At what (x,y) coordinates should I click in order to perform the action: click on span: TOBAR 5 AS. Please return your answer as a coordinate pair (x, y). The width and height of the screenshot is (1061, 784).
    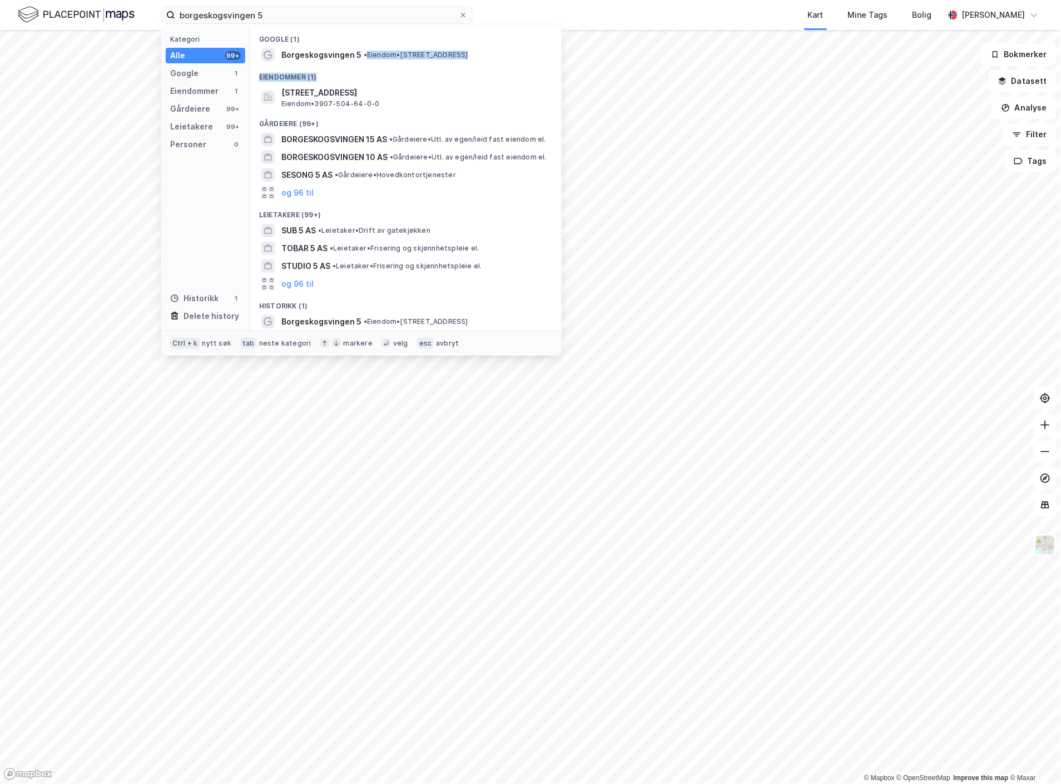
    Looking at the image, I should click on (304, 248).